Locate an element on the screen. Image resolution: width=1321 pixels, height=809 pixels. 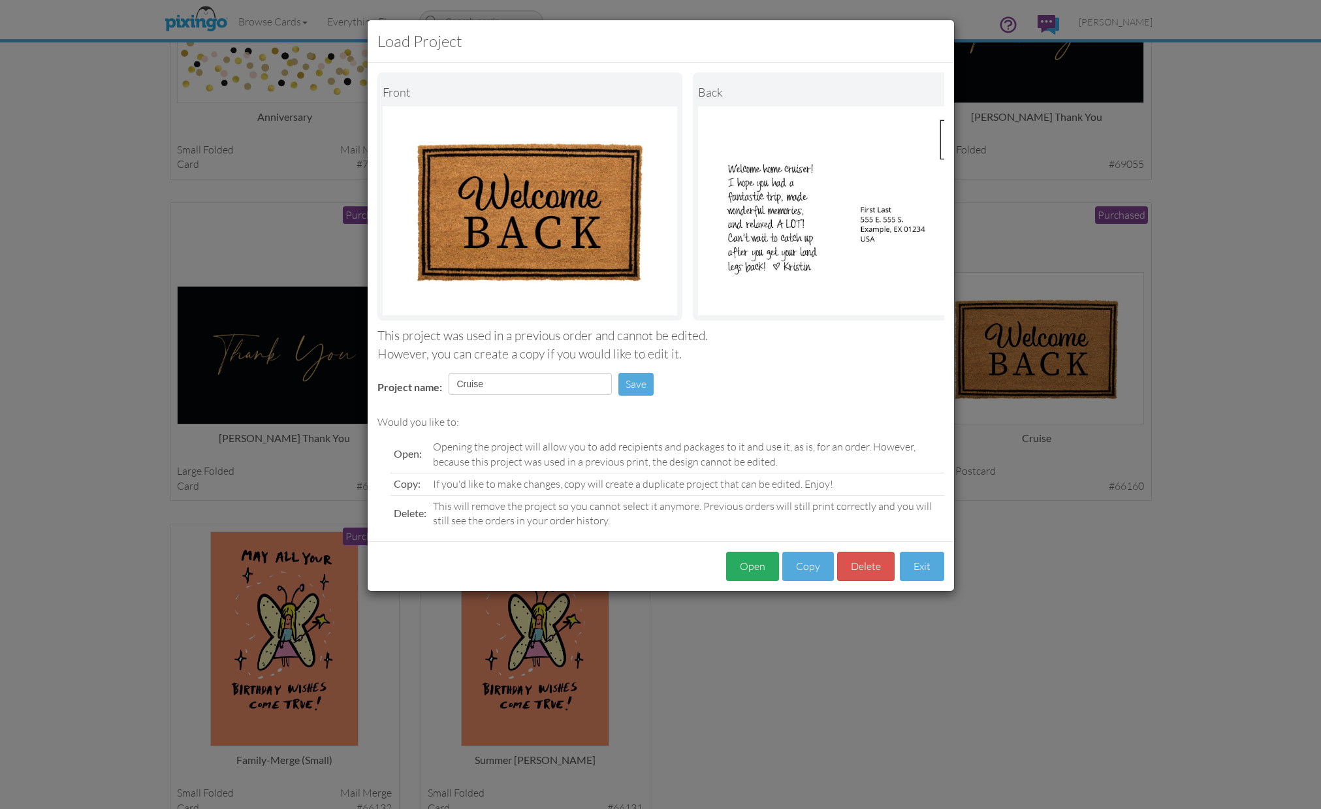
button: Exit is located at coordinates (922, 566).